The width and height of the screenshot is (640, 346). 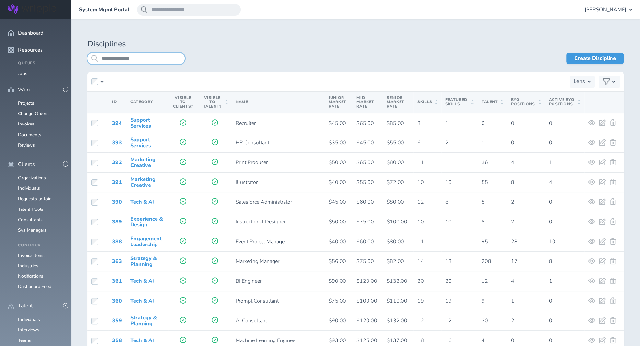 I want to click on span: Resources, so click(x=30, y=50).